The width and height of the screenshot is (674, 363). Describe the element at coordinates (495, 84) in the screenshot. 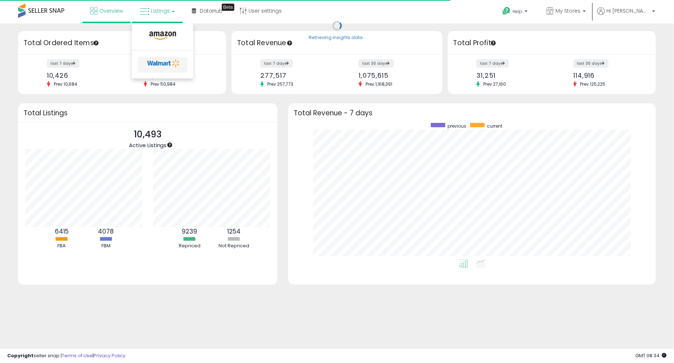

I see `span: Prev: 27,160` at that location.